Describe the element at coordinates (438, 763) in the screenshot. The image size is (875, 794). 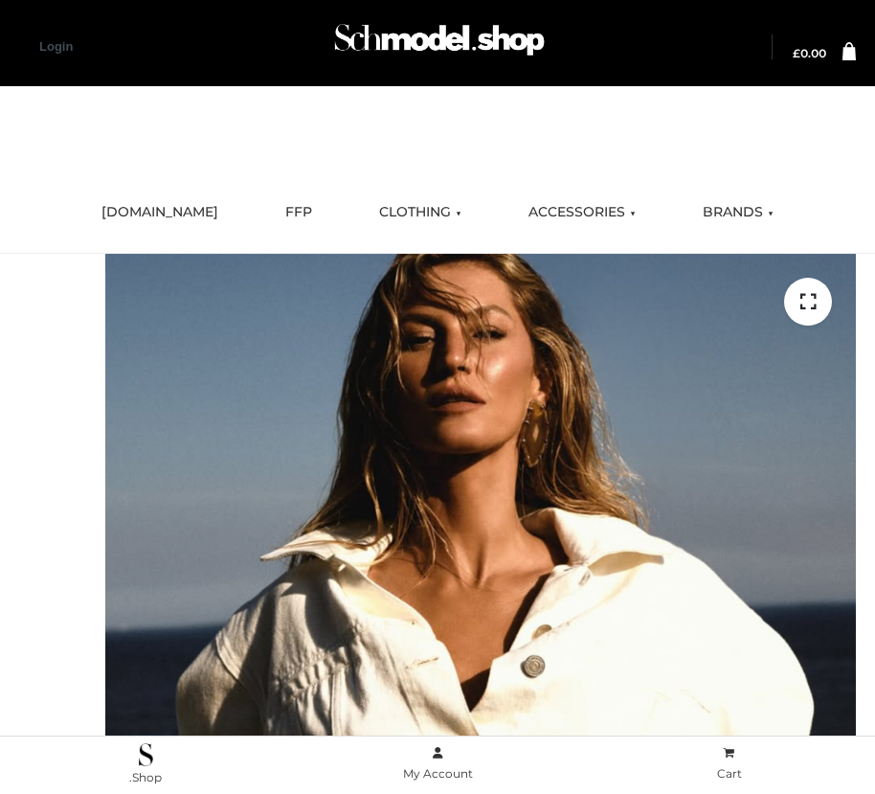
I see `a: My Account` at that location.